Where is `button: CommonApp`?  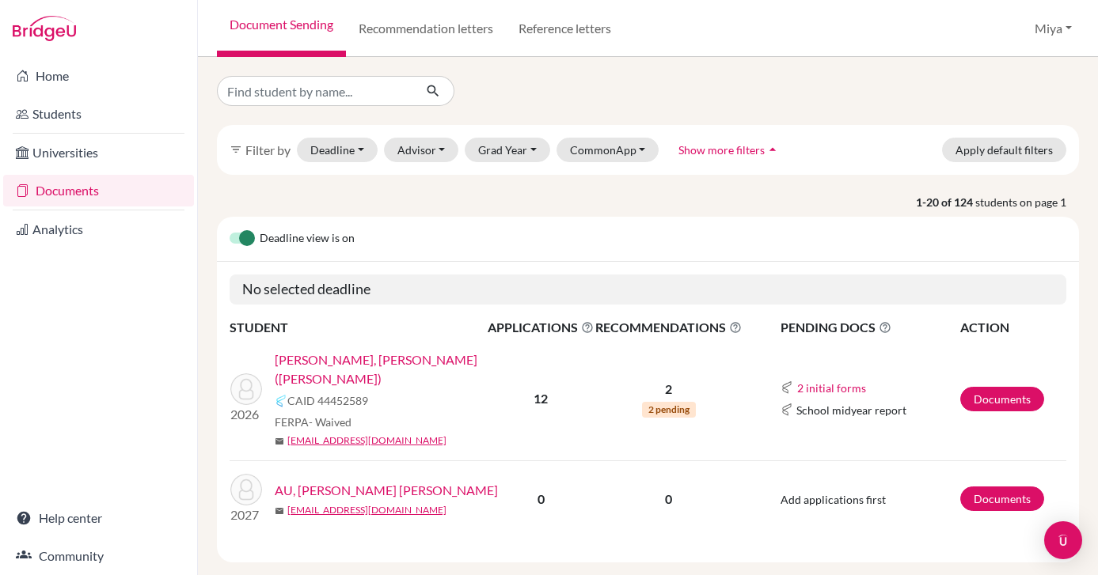 button: CommonApp is located at coordinates (608, 150).